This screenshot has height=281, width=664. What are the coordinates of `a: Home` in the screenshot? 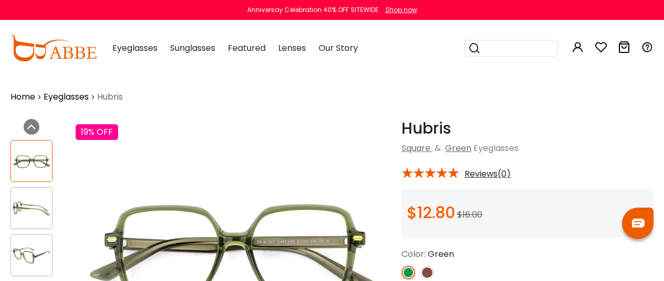 It's located at (23, 97).